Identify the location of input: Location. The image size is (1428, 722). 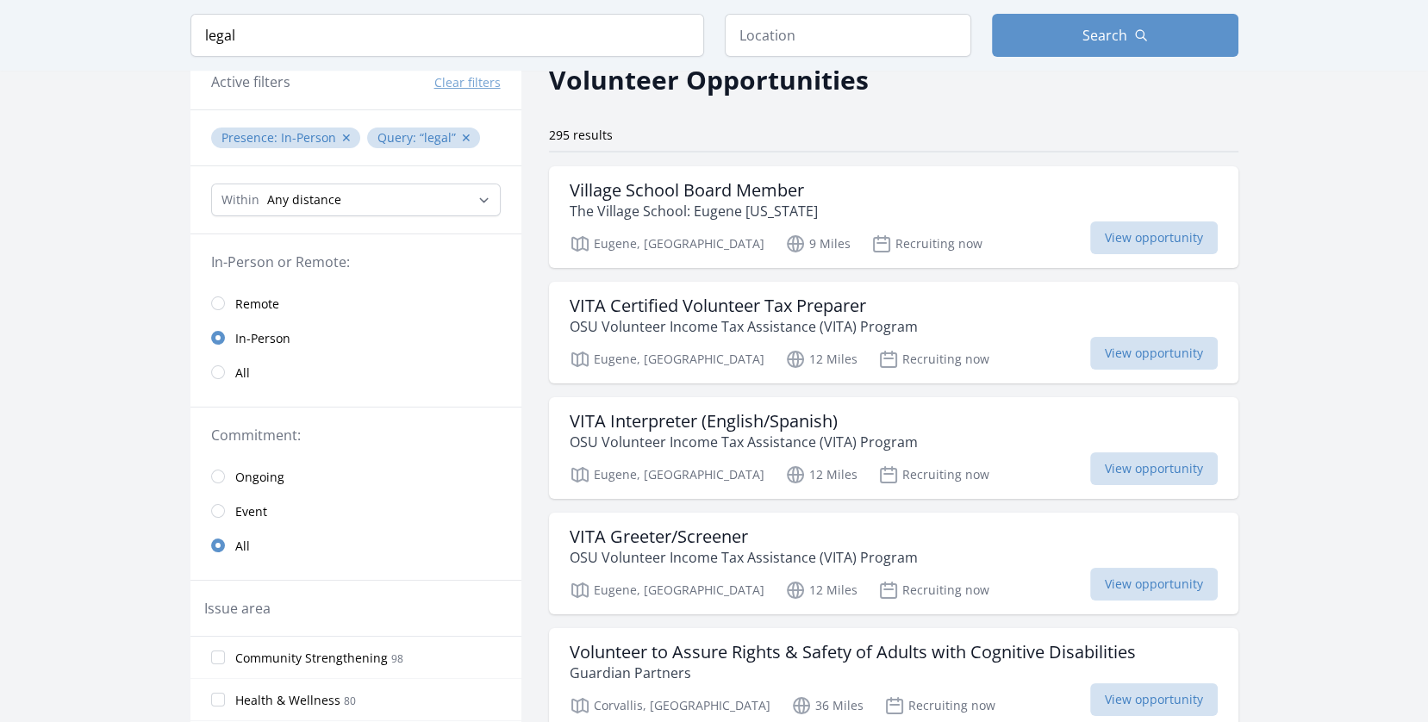
(848, 35).